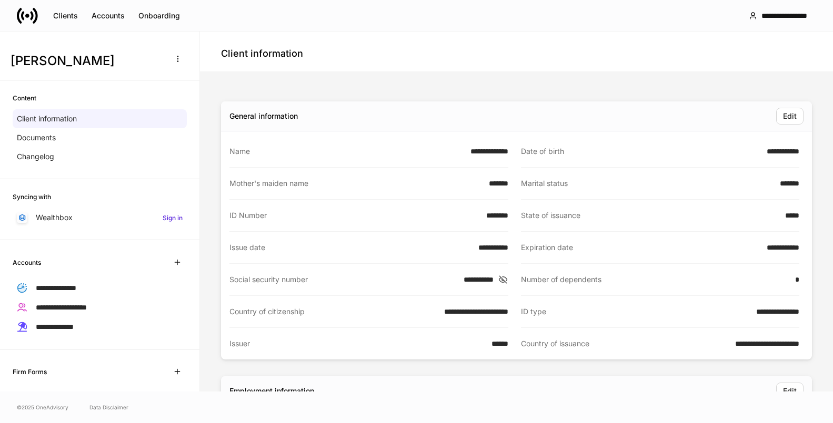  Describe the element at coordinates (347, 152) in the screenshot. I see `div: Name` at that location.